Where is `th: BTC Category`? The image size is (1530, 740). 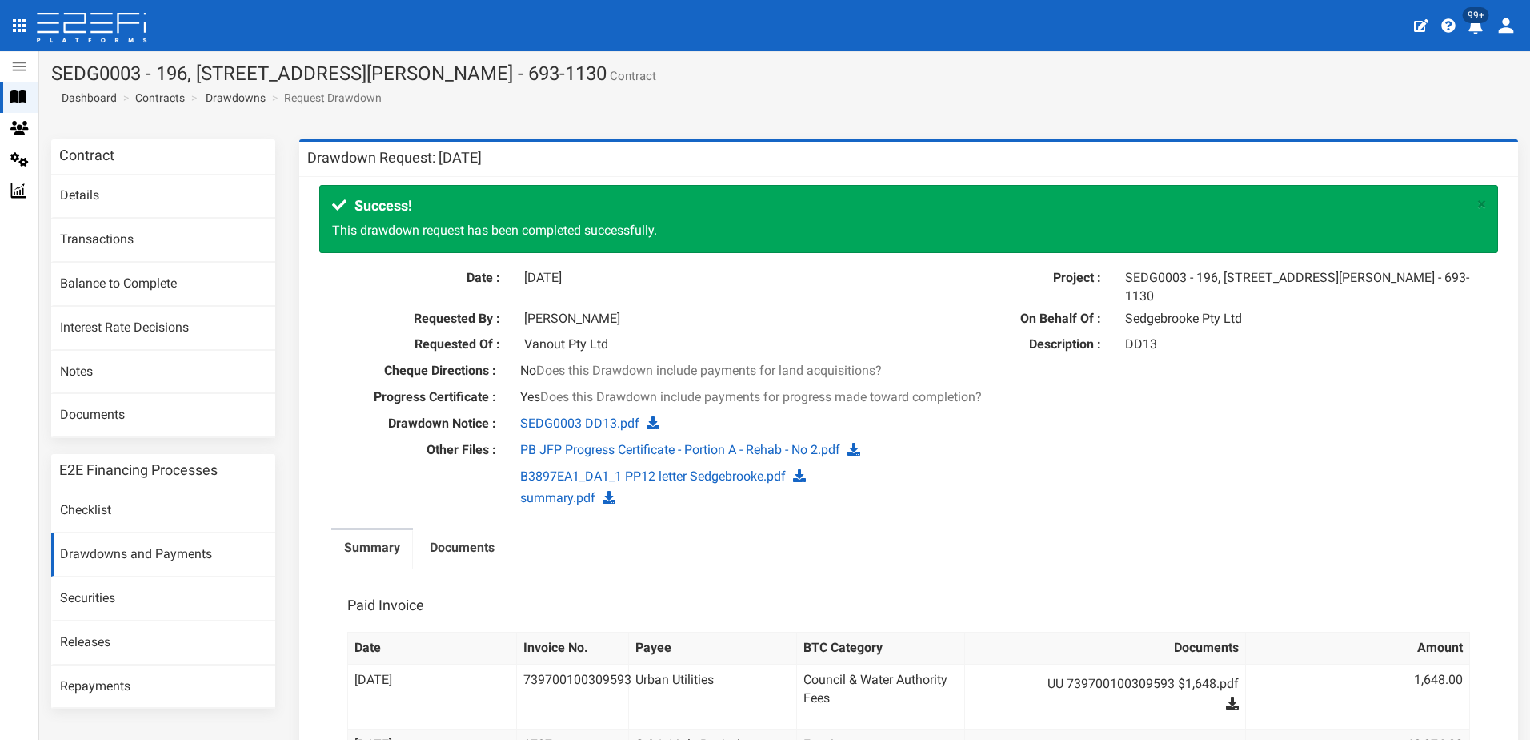 th: BTC Category is located at coordinates (881, 648).